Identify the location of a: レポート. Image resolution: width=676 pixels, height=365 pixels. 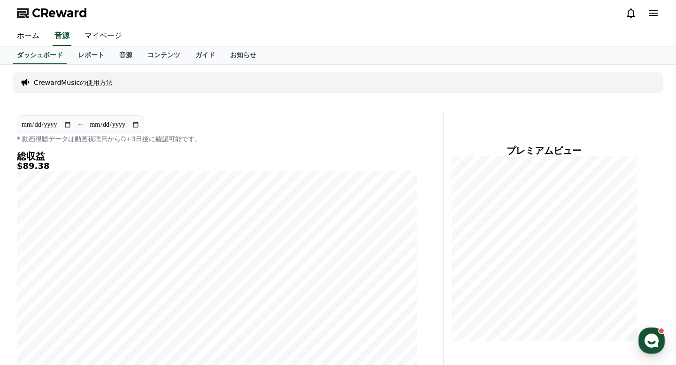
(91, 55).